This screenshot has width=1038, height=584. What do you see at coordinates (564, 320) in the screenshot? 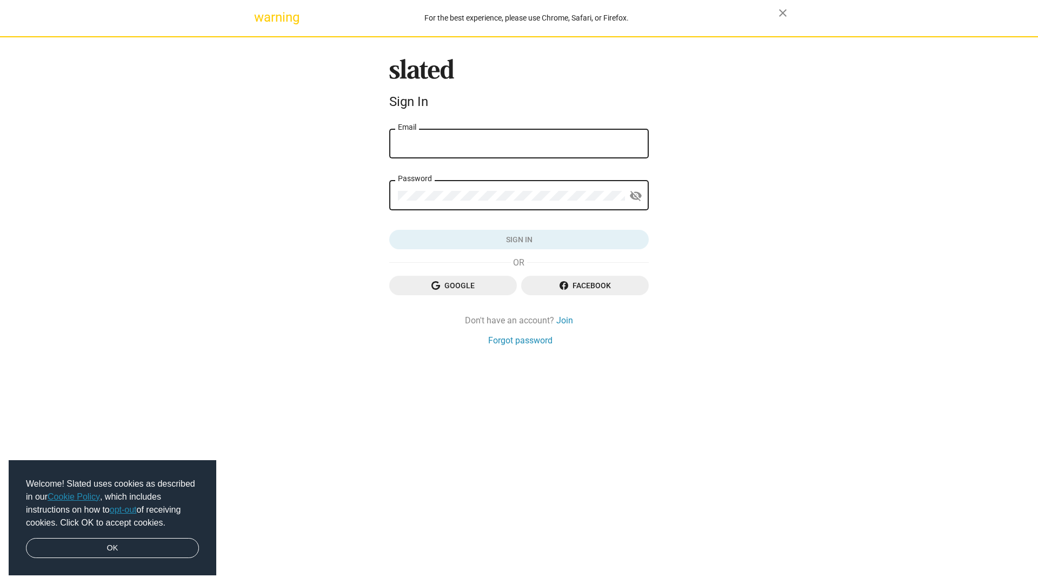
I see `a: Join` at bounding box center [564, 320].